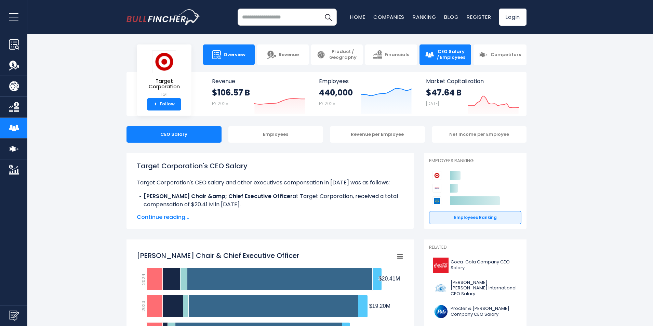  I want to click on p: Related, so click(475, 247).